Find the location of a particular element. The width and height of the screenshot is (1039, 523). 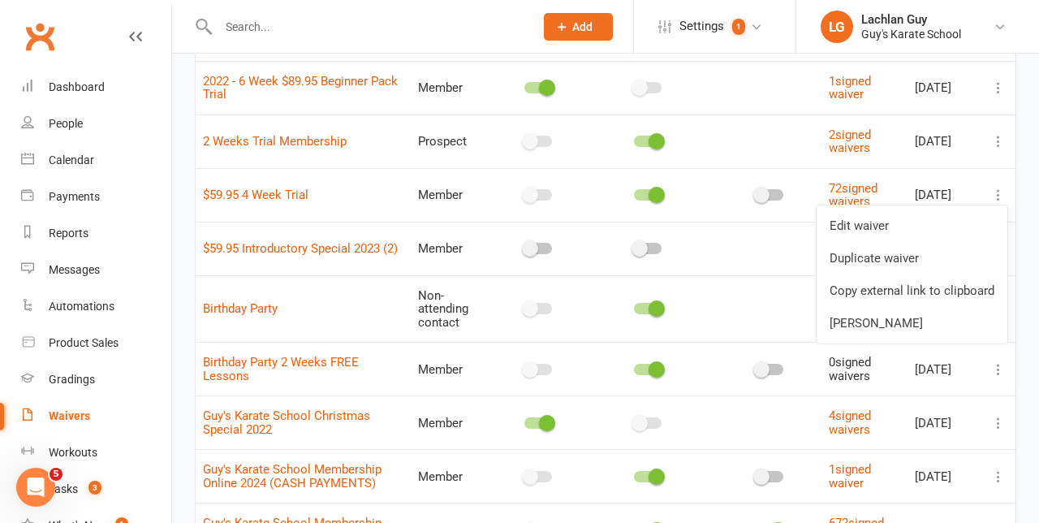

span: 1 is located at coordinates (738, 27).